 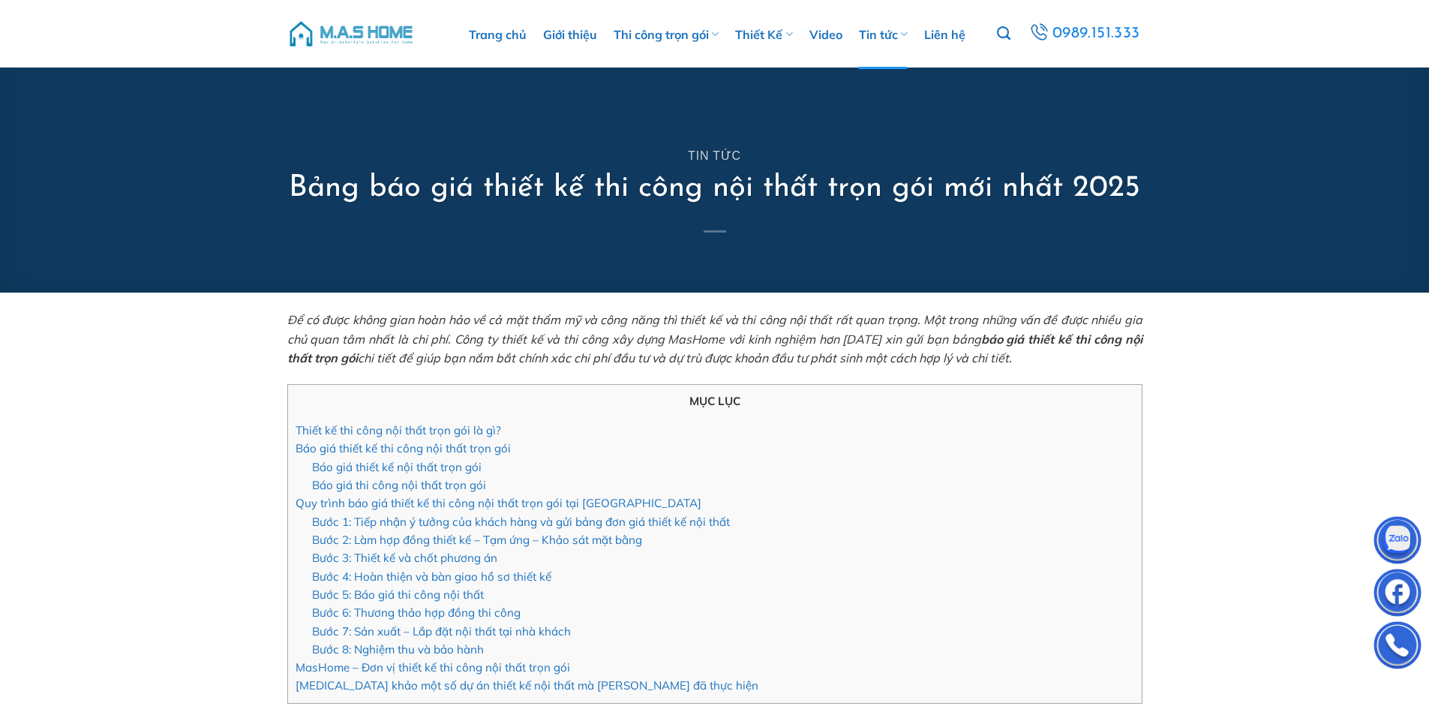 I want to click on p: MỤC LỤC, so click(x=715, y=401).